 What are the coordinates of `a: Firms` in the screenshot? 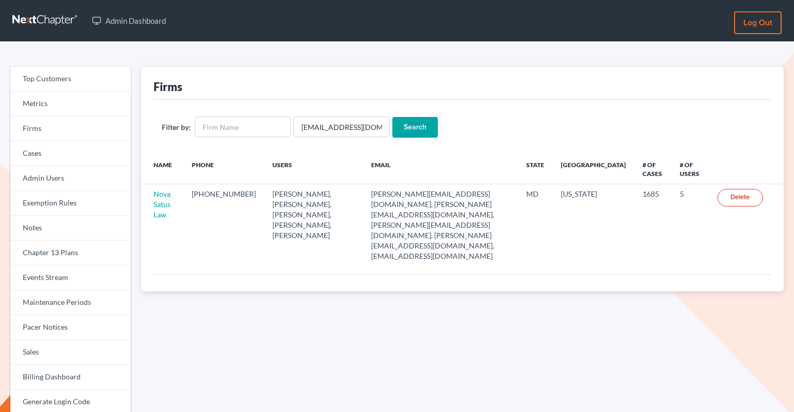 It's located at (70, 129).